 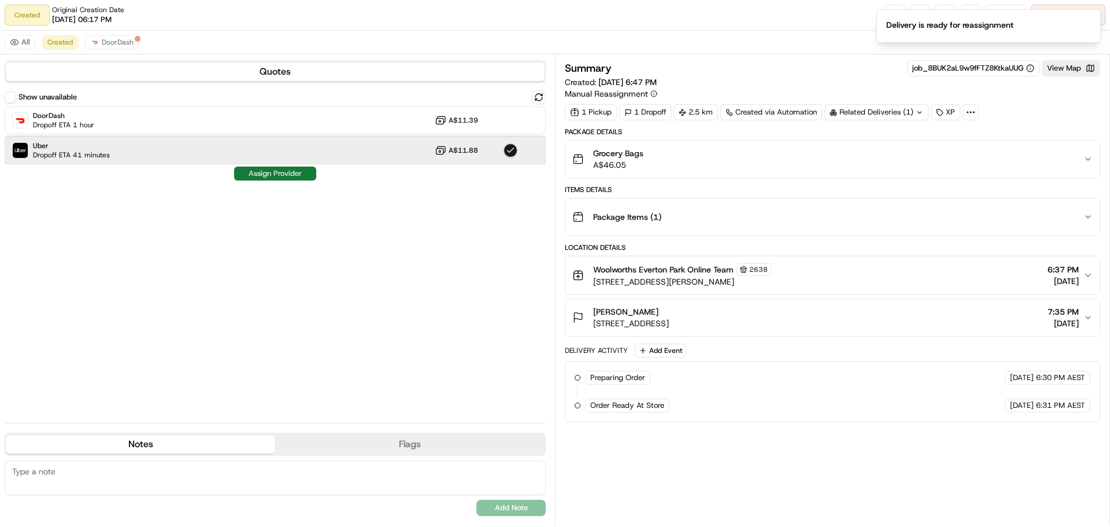 What do you see at coordinates (832, 132) in the screenshot?
I see `div: Package Details` at bounding box center [832, 132].